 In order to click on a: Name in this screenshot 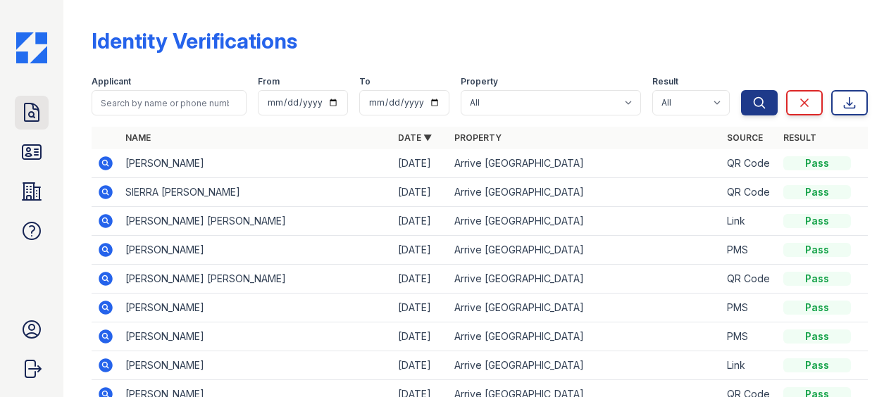, I will do `click(138, 137)`.